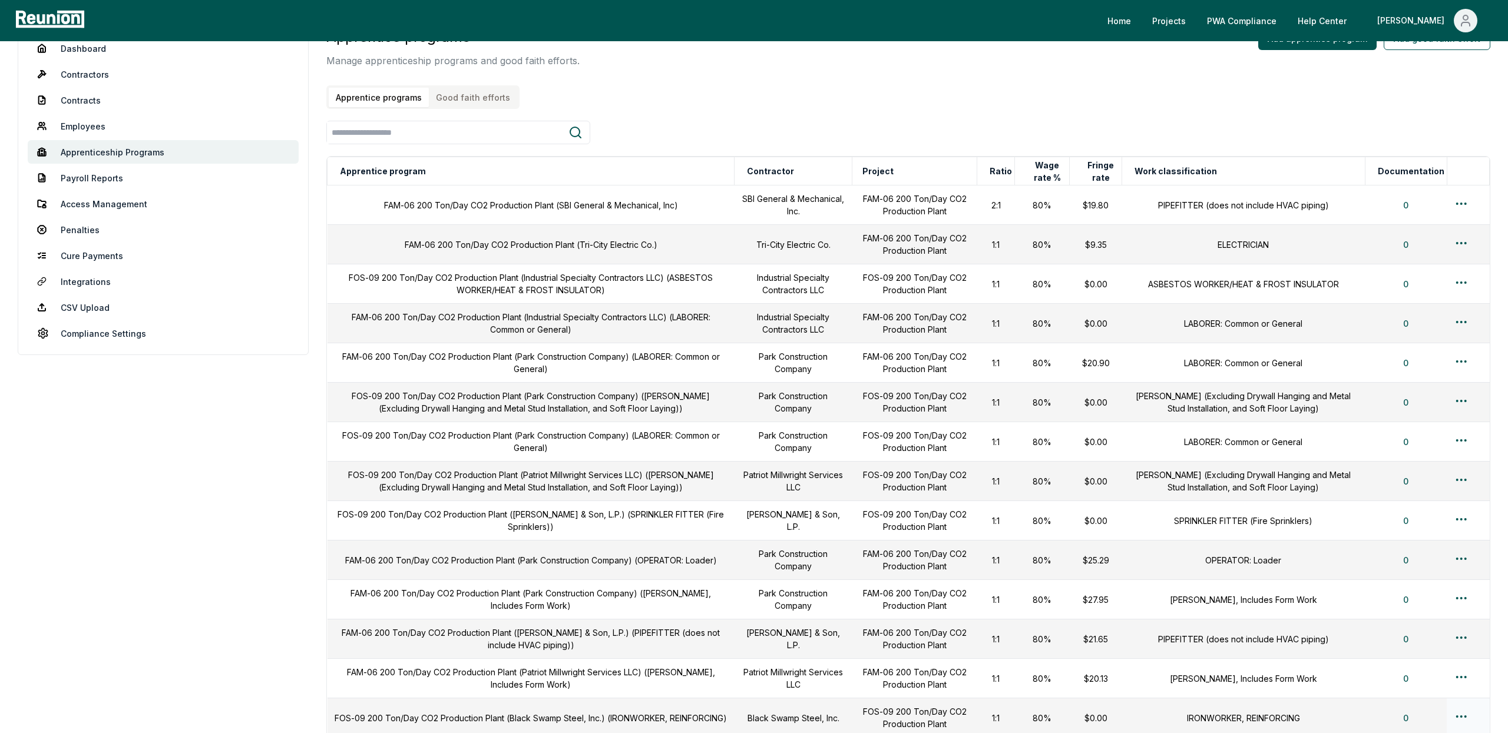  Describe the element at coordinates (163, 282) in the screenshot. I see `a: Integrations` at that location.